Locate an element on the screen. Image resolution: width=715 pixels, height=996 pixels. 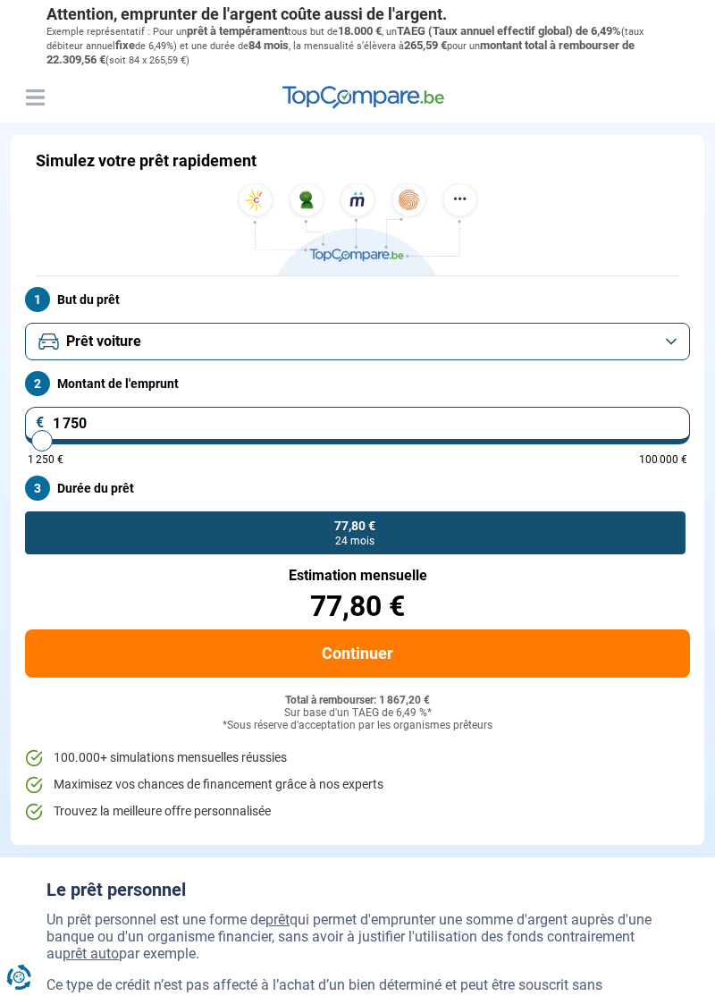
button: Continuer is located at coordinates (358, 653).